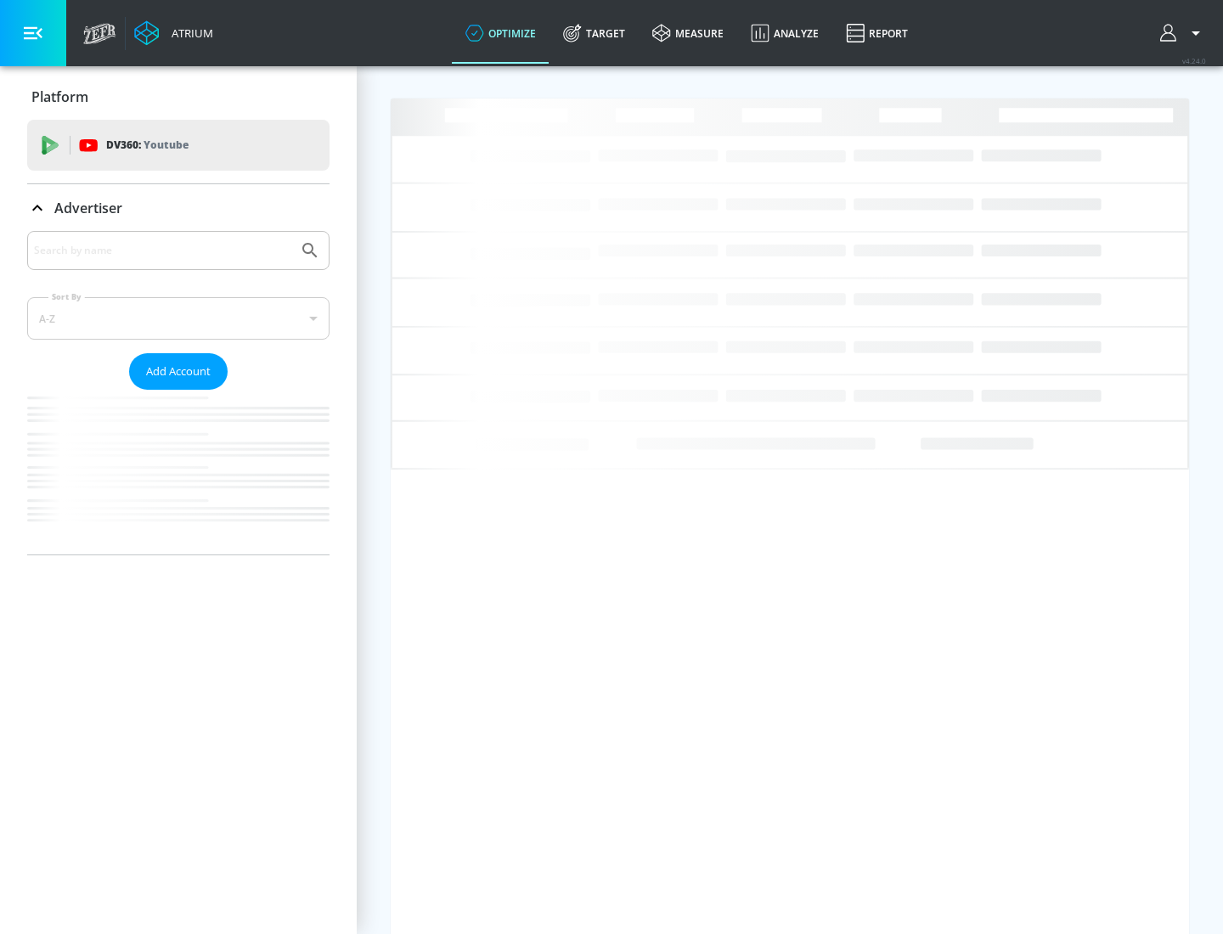 The width and height of the screenshot is (1223, 934). I want to click on input: Search by name, so click(162, 250).